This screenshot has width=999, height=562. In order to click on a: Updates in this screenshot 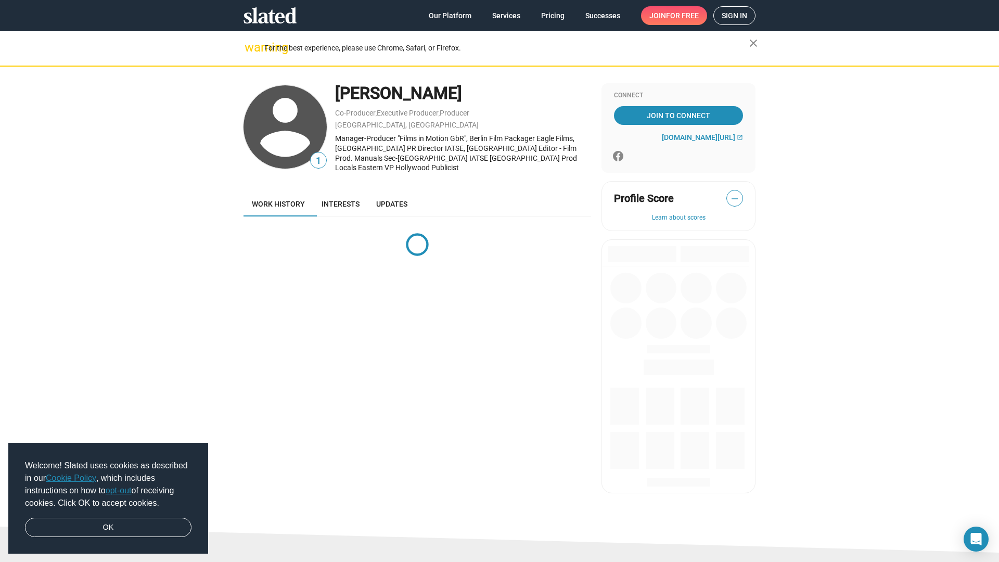, I will do `click(392, 204)`.